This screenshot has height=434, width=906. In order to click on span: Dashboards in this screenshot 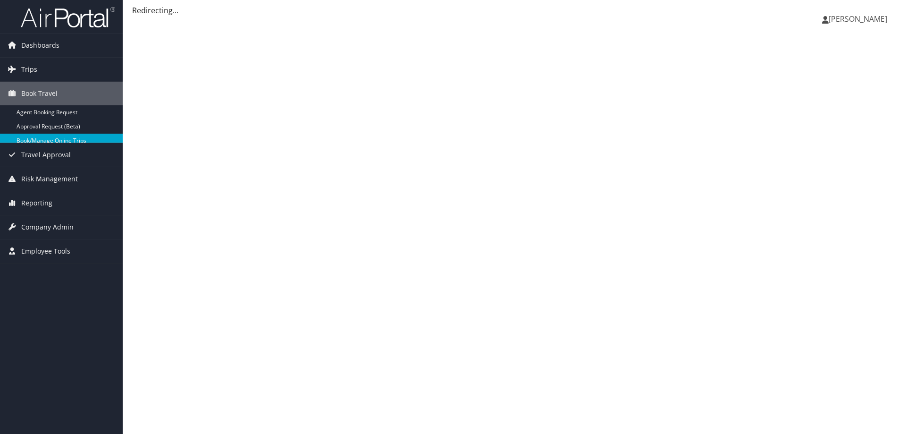, I will do `click(40, 45)`.